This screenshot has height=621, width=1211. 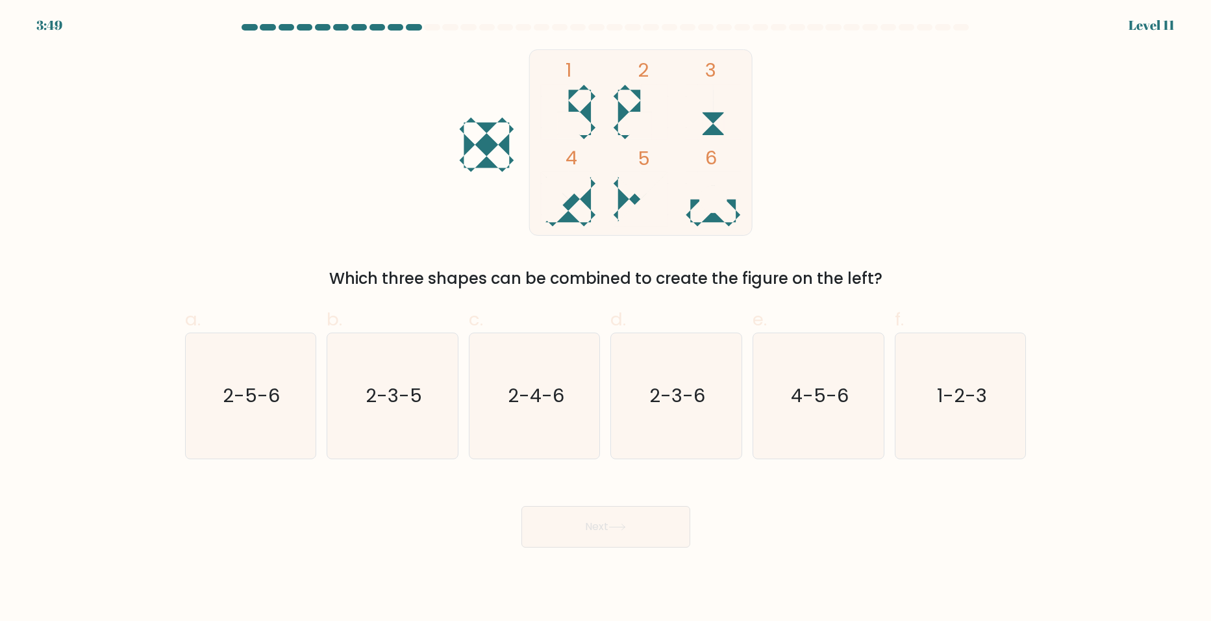 What do you see at coordinates (618, 319) in the screenshot?
I see `span: d.` at bounding box center [618, 319].